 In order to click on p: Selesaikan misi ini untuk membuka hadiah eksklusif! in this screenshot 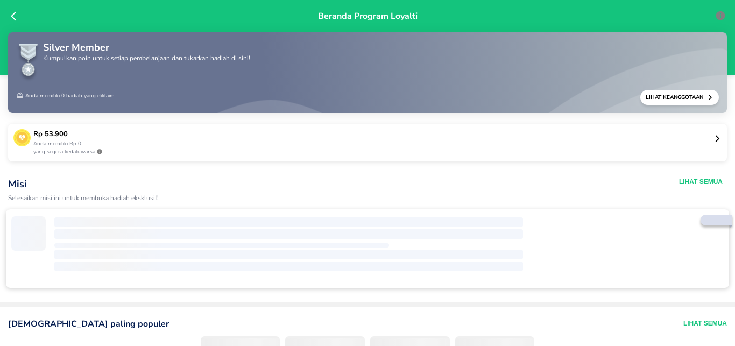, I will do `click(275, 198)`.